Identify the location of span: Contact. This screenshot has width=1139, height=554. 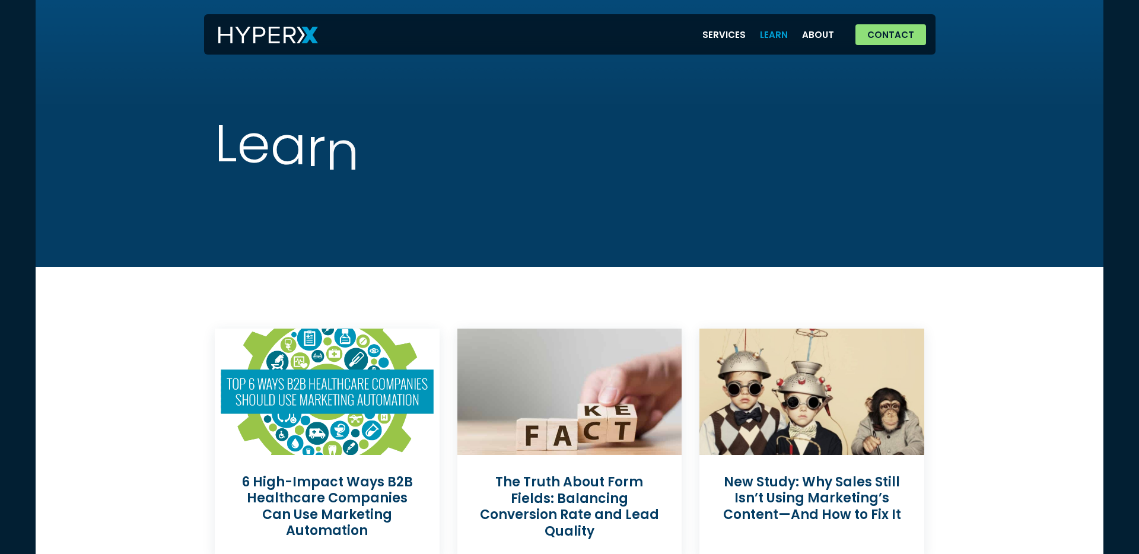
(890, 34).